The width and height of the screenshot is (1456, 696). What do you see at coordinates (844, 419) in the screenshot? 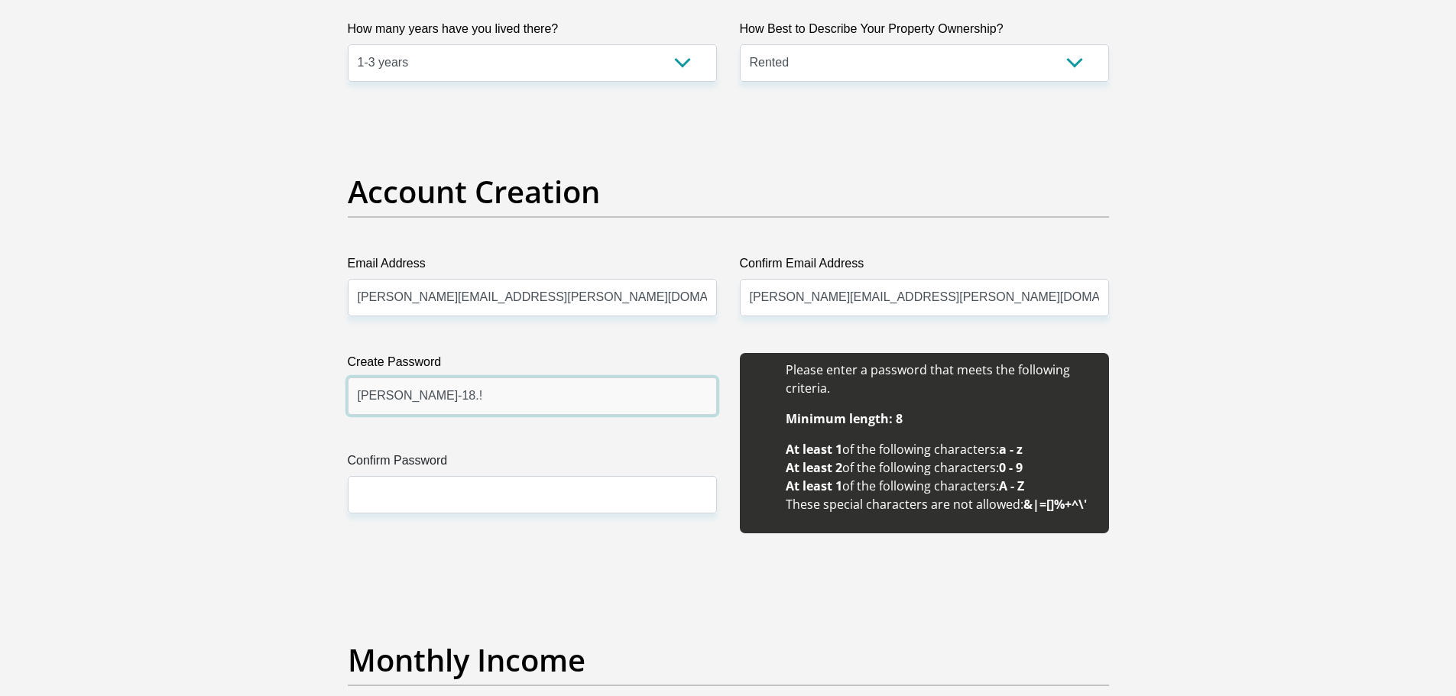
I see `b: Minimum length: 8` at bounding box center [844, 419].